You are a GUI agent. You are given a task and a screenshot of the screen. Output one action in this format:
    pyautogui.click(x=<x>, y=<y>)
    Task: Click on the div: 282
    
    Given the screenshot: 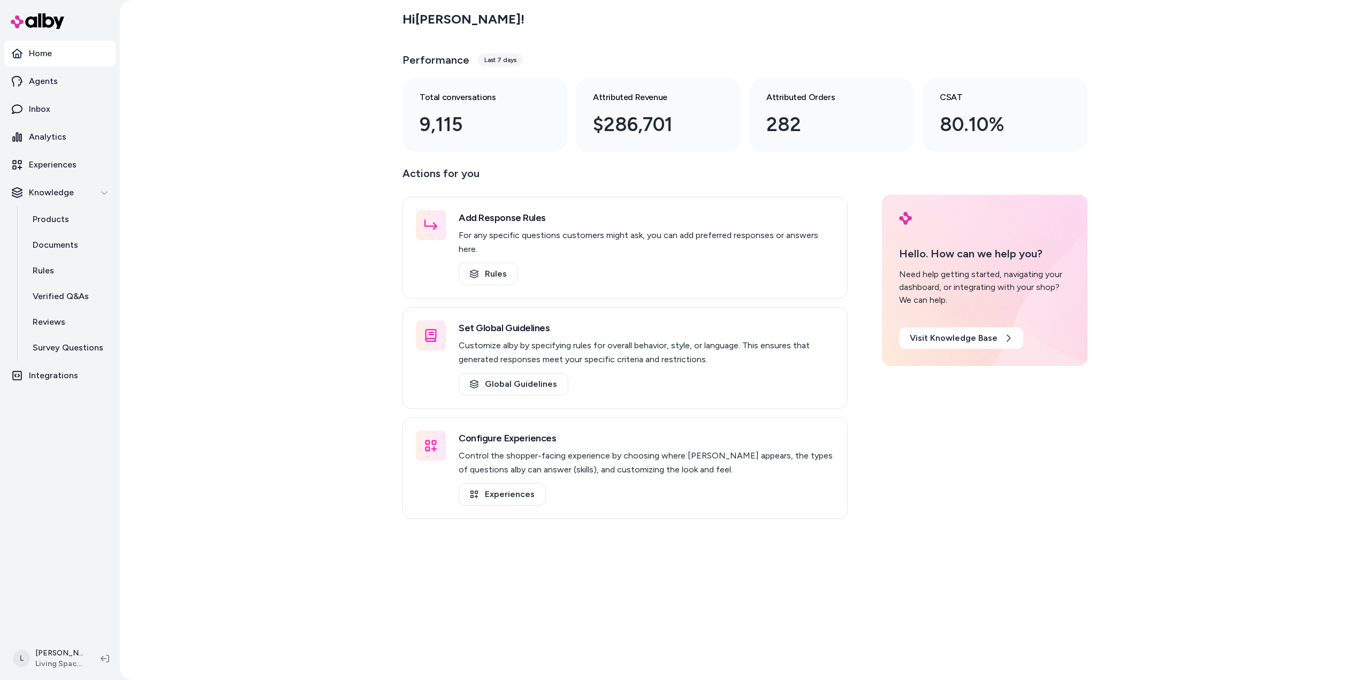 What is the action you would take?
    pyautogui.click(x=823, y=125)
    